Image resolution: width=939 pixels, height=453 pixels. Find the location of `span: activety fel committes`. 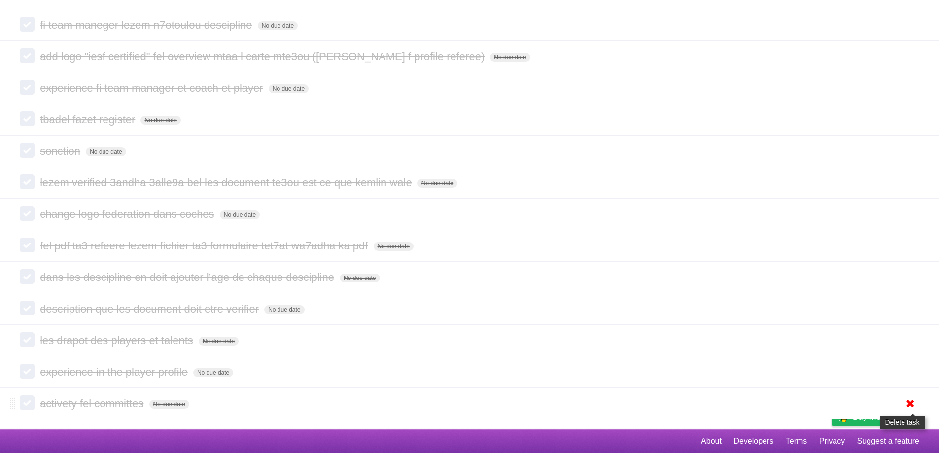

span: activety fel committes is located at coordinates (93, 403).